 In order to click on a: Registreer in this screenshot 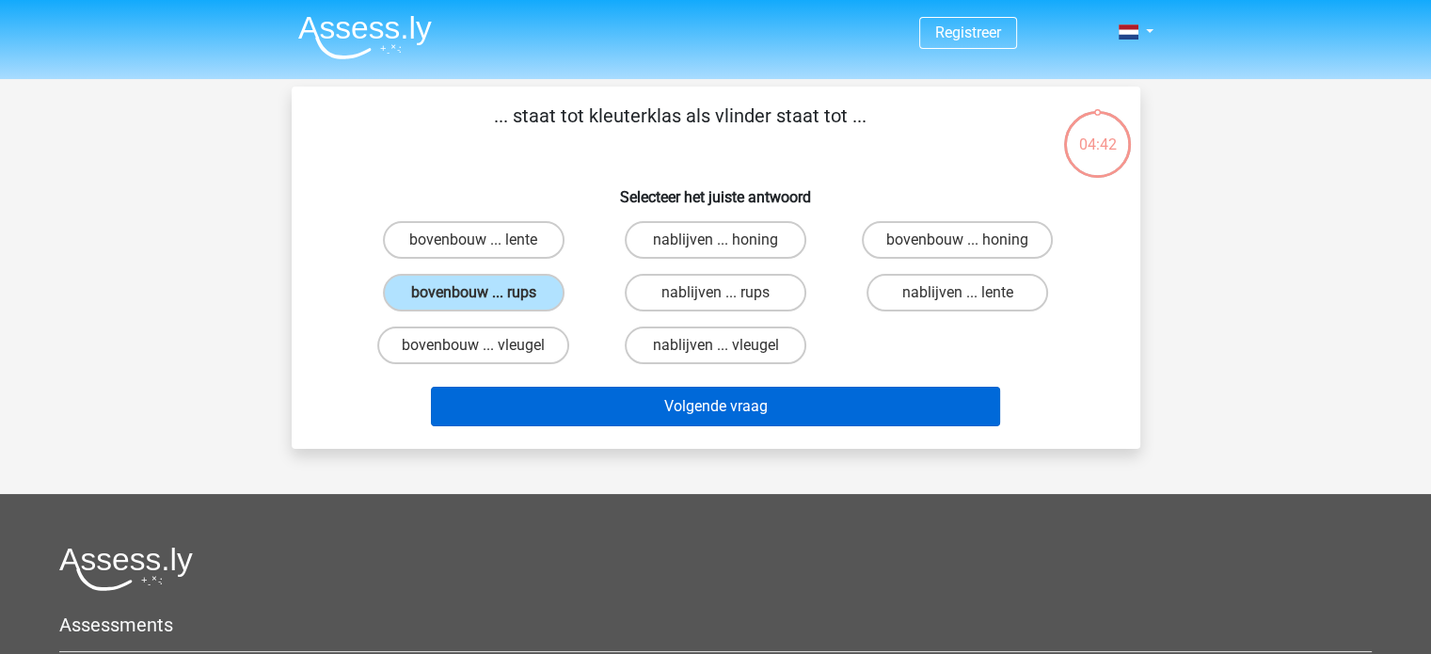, I will do `click(968, 32)`.